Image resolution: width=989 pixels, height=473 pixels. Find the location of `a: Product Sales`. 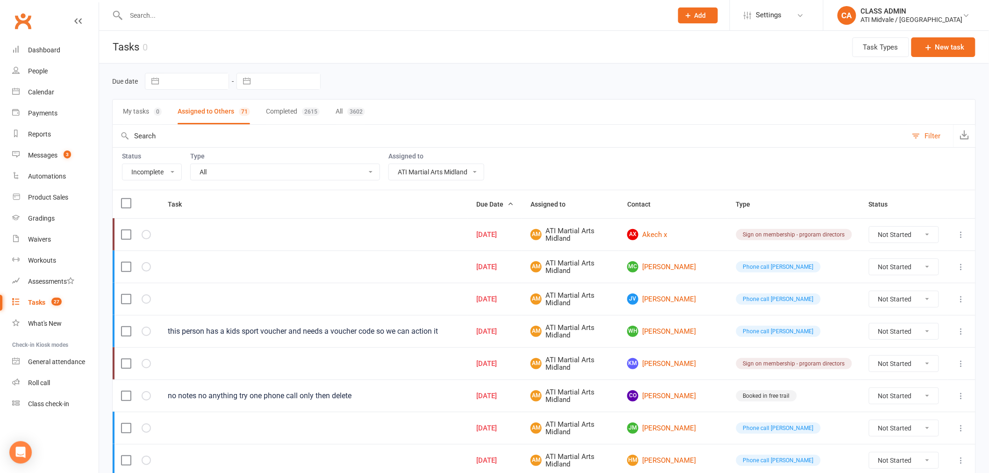

a: Product Sales is located at coordinates (55, 197).